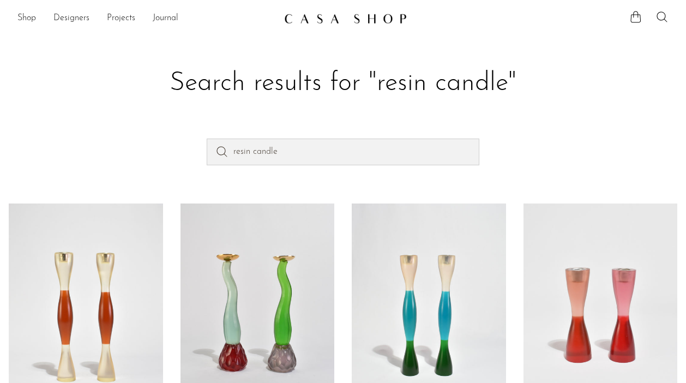  Describe the element at coordinates (121, 19) in the screenshot. I see `a: Projects` at that location.